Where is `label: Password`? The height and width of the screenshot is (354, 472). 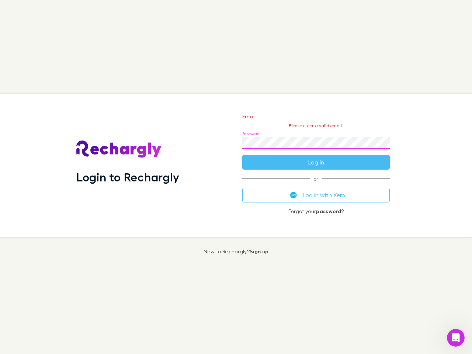
label: Password is located at coordinates (251, 134).